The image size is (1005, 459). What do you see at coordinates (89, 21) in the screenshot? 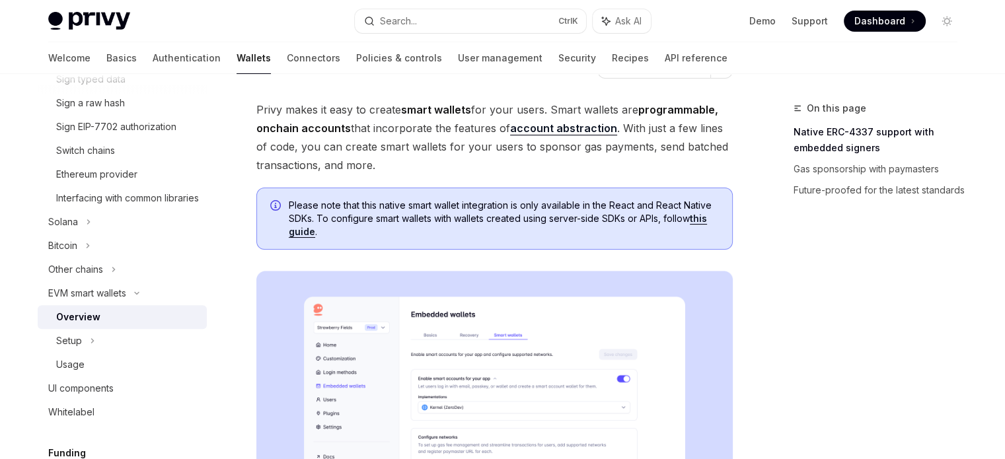
I see `img: light logo` at bounding box center [89, 21].